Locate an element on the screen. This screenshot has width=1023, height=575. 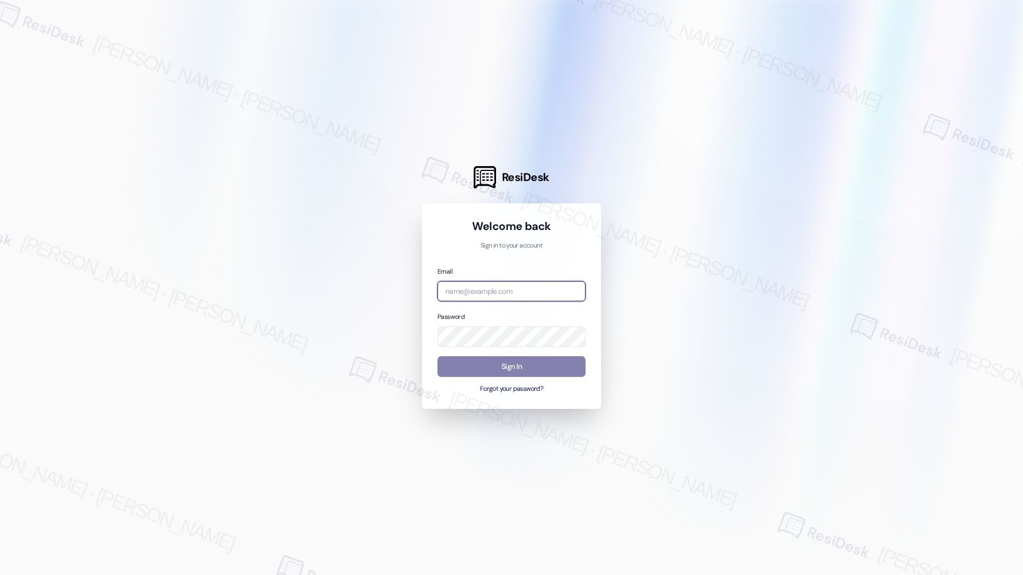
input: name@example.com is located at coordinates (511, 291).